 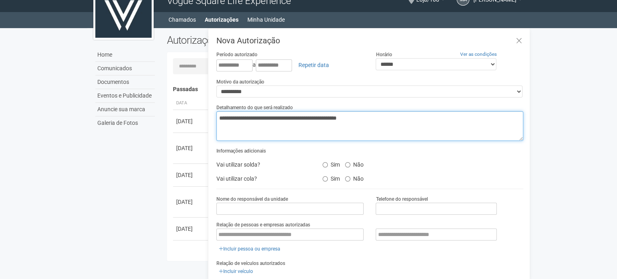 I want to click on a: Incluir veículo, so click(x=236, y=272).